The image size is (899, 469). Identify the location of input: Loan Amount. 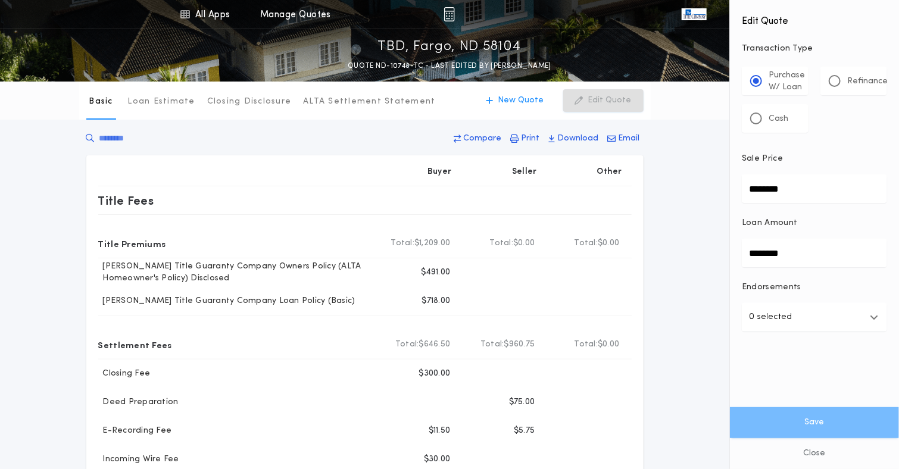
(814, 253).